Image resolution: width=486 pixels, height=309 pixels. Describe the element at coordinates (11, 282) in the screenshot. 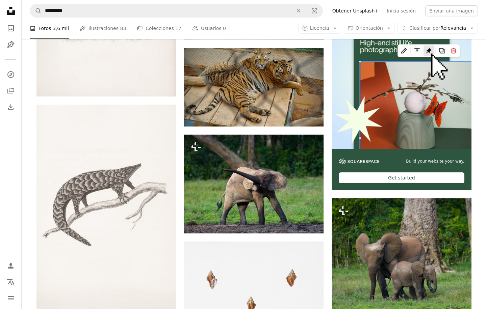

I see `button: Idioma` at that location.